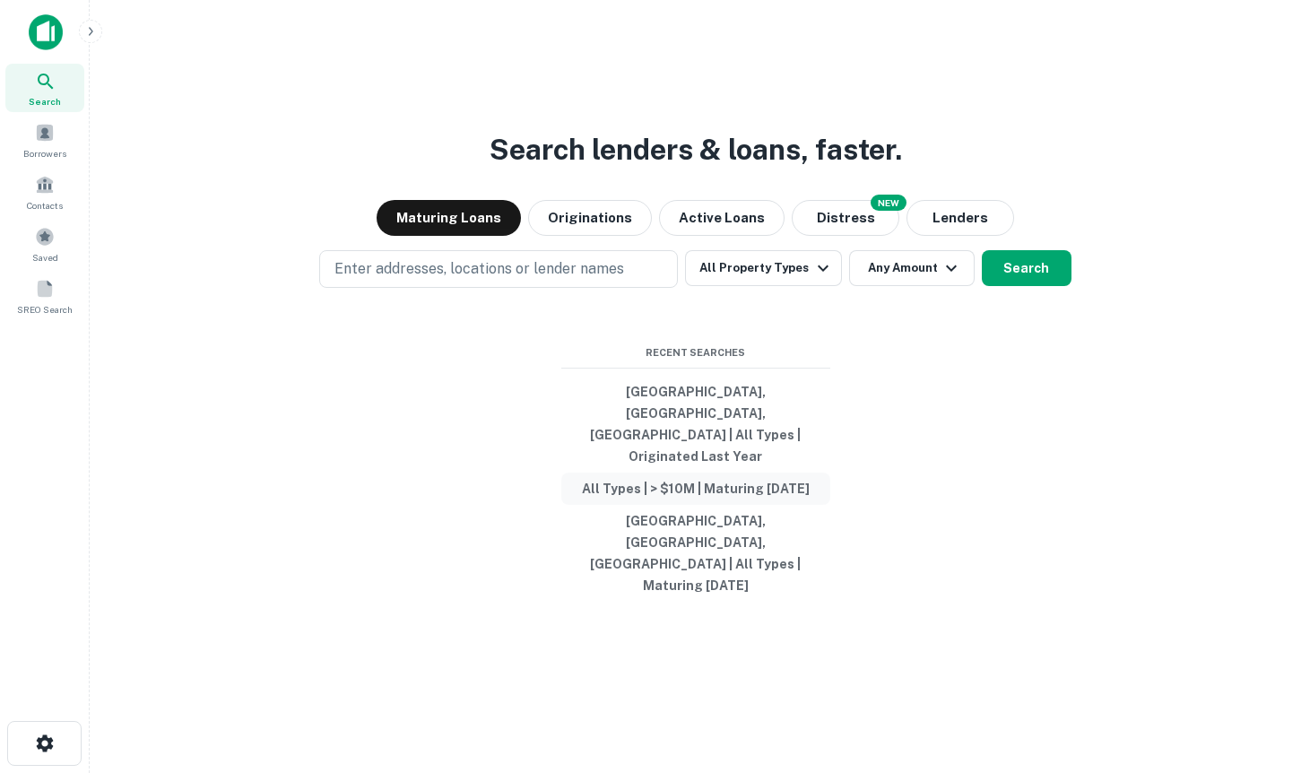 This screenshot has height=773, width=1301. What do you see at coordinates (479, 269) in the screenshot?
I see `p: Enter addresses, locations or lender names` at bounding box center [479, 269].